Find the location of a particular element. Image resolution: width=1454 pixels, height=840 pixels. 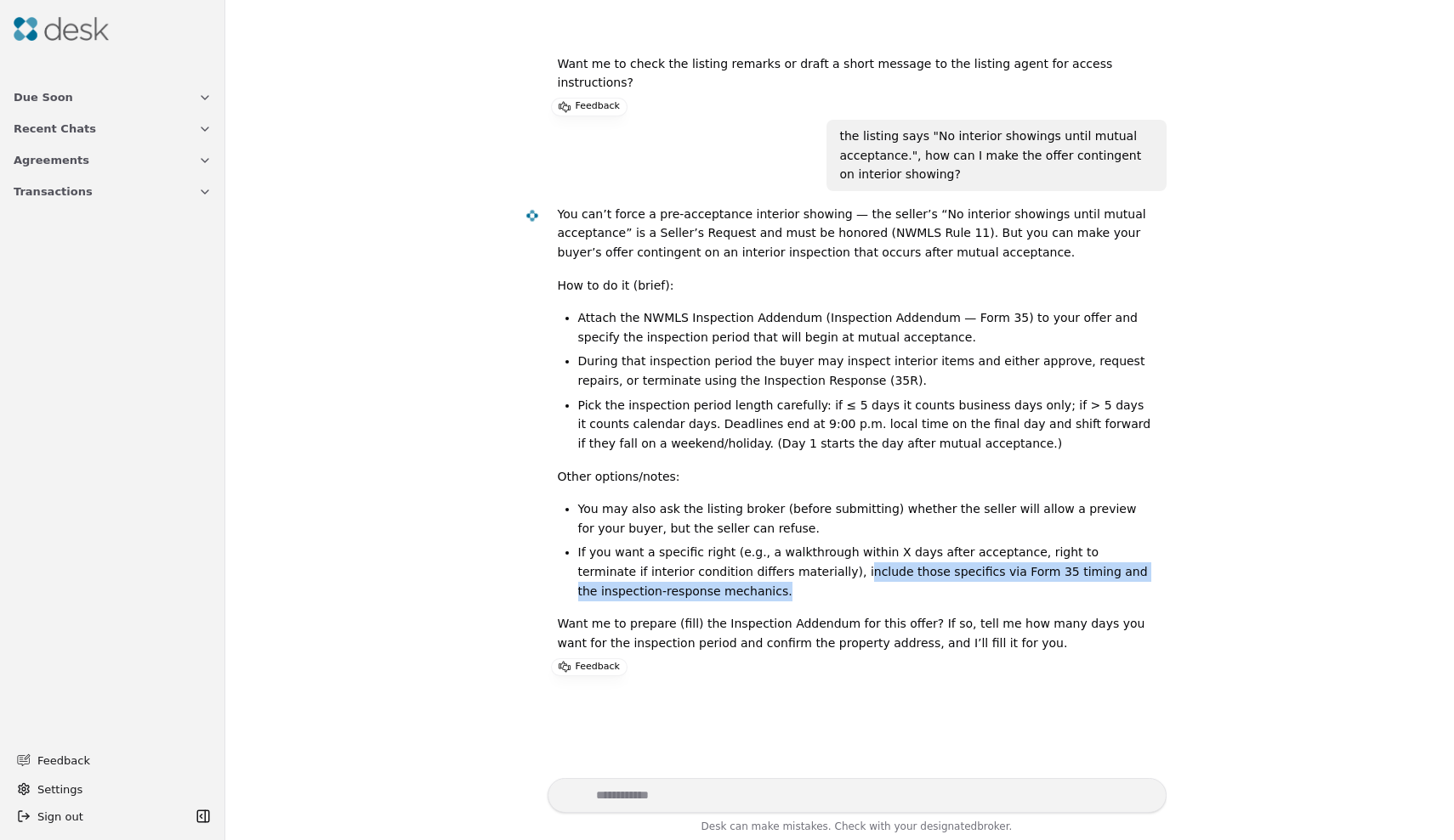

button: Settings is located at coordinates (112, 789).